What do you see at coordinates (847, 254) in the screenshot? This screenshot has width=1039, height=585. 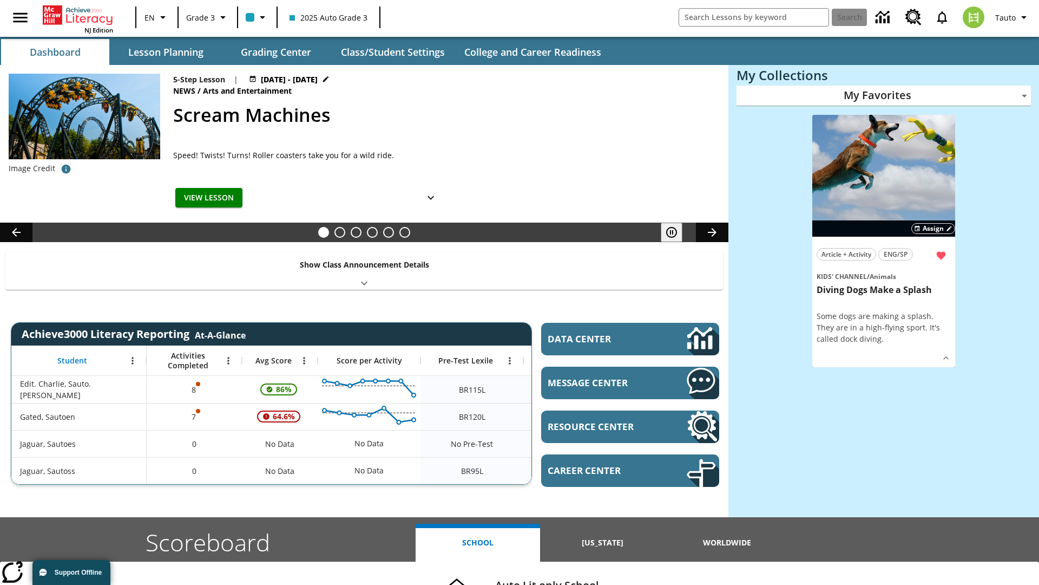 I see `span: Article + Activity` at bounding box center [847, 254].